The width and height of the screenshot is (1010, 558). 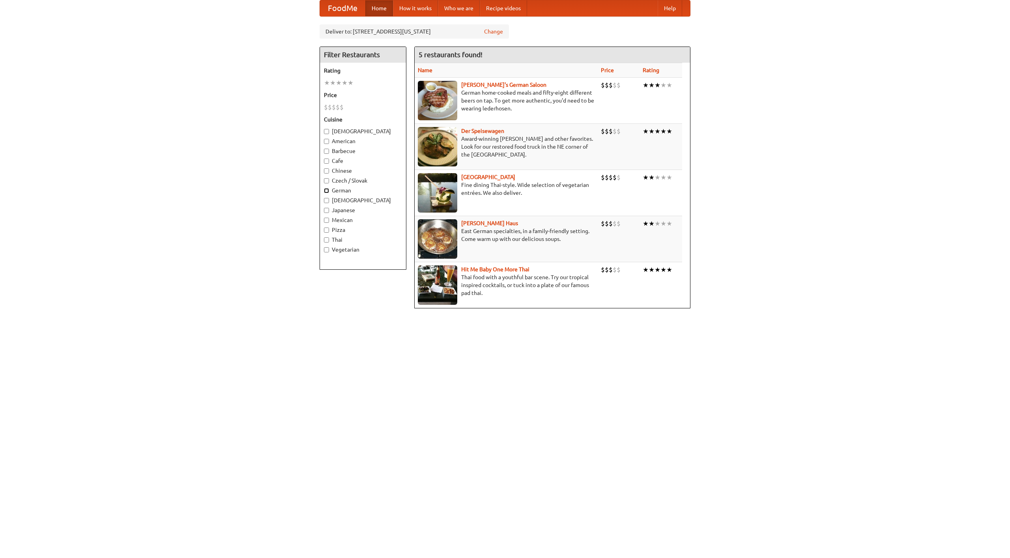 What do you see at coordinates (326, 240) in the screenshot?
I see `input: Thai` at bounding box center [326, 240].